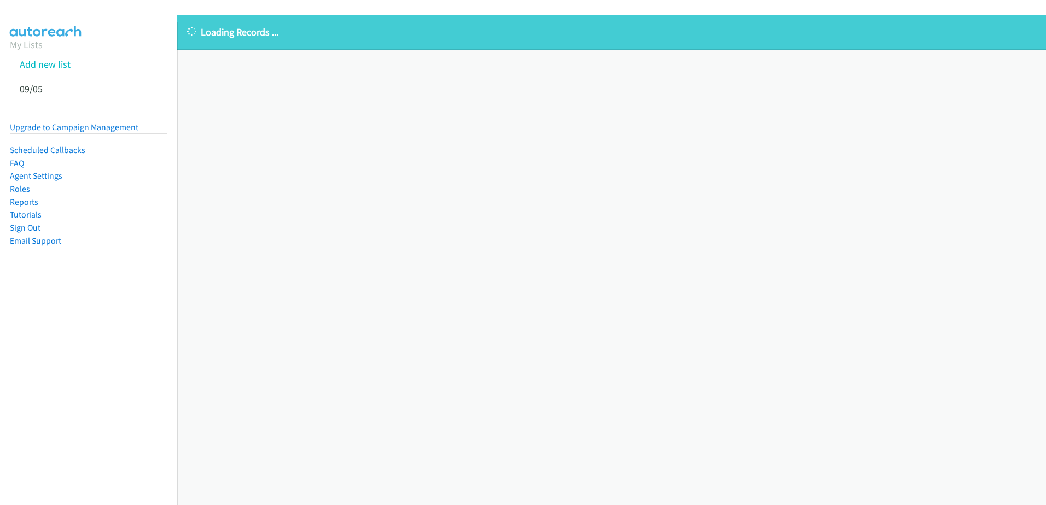 This screenshot has height=505, width=1046. Describe the element at coordinates (26, 44) in the screenshot. I see `a: My Lists` at that location.